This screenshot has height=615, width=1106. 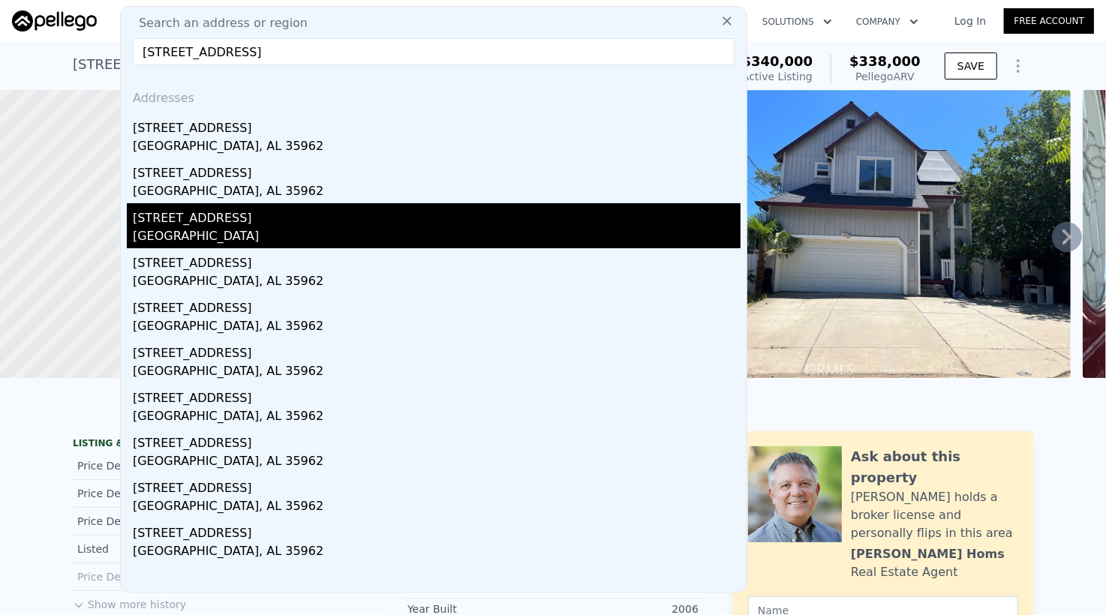 I want to click on div: Listed, so click(x=144, y=549).